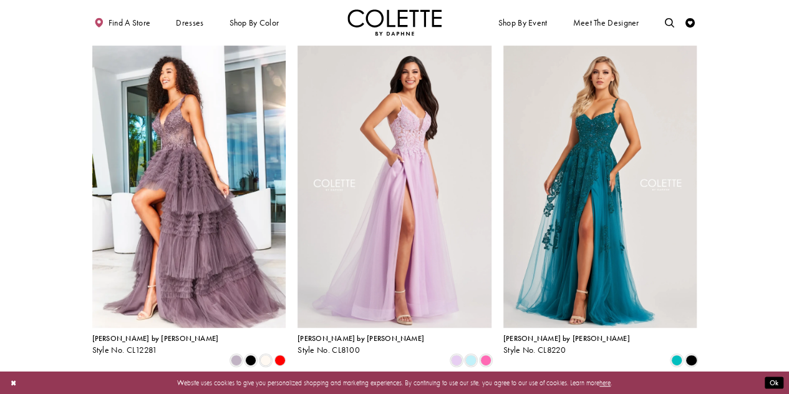  Describe the element at coordinates (606, 22) in the screenshot. I see `span: Meet the designer` at that location.